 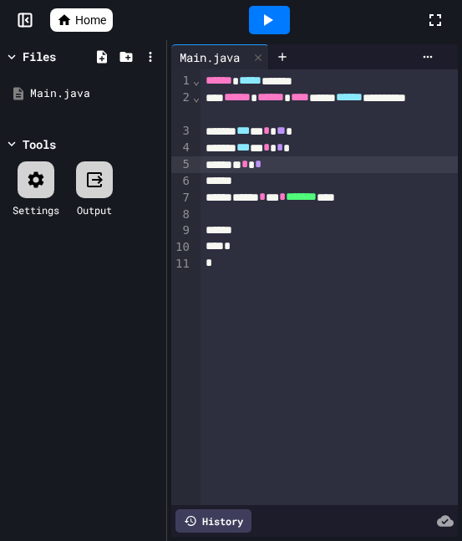 I want to click on div: 2, so click(x=181, y=106).